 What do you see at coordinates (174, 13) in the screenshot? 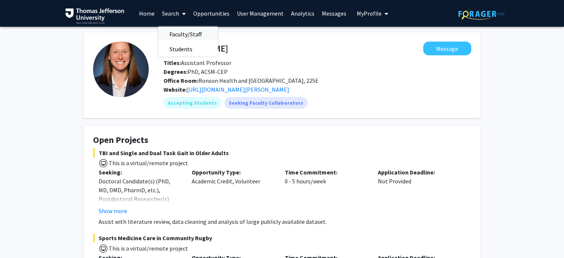
I see `a: Search` at bounding box center [174, 13].